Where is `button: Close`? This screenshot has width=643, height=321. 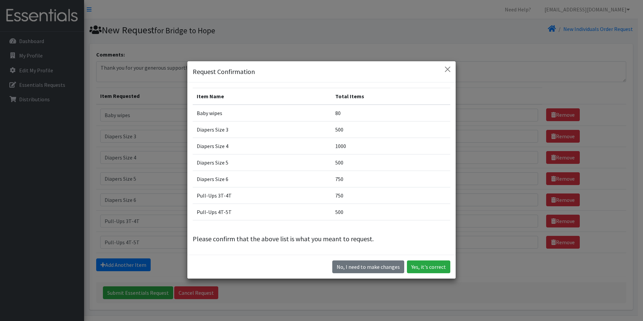 button: Close is located at coordinates (448, 69).